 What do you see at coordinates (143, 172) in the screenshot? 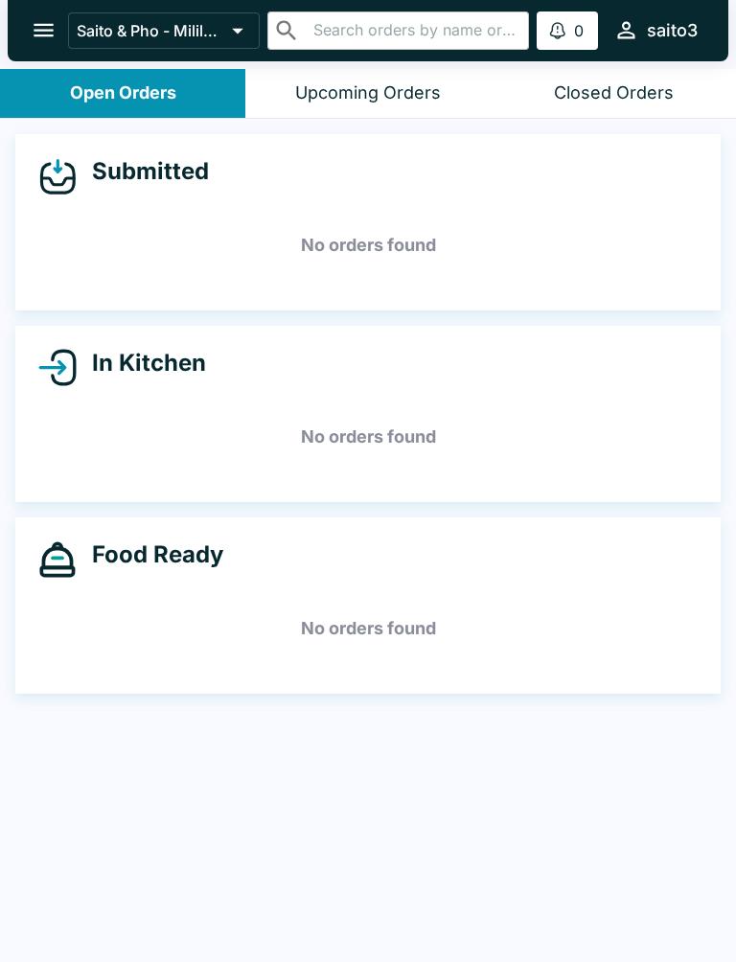
I see `h4: Submitted` at bounding box center [143, 172].